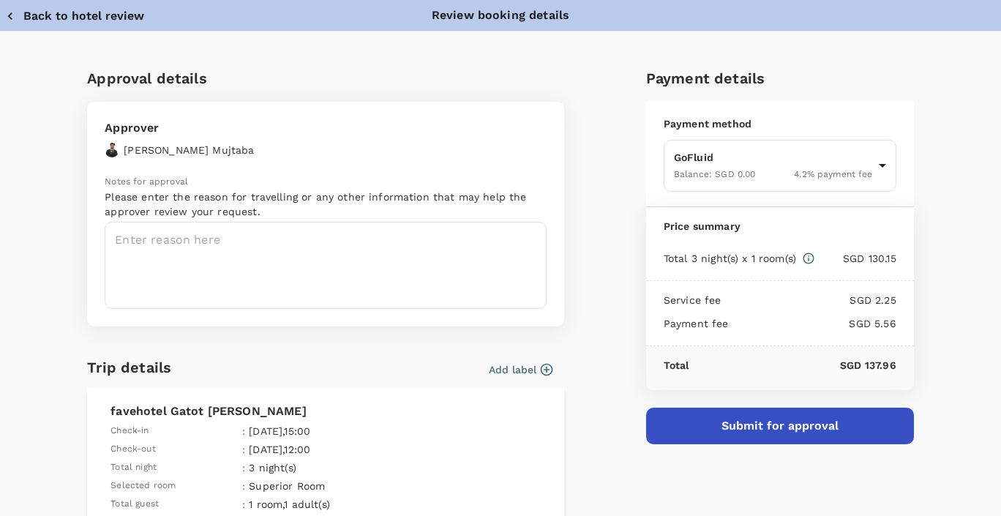 Image resolution: width=1001 pixels, height=516 pixels. What do you see at coordinates (328, 467) in the screenshot?
I see `p: 3 night(s)` at bounding box center [328, 467].